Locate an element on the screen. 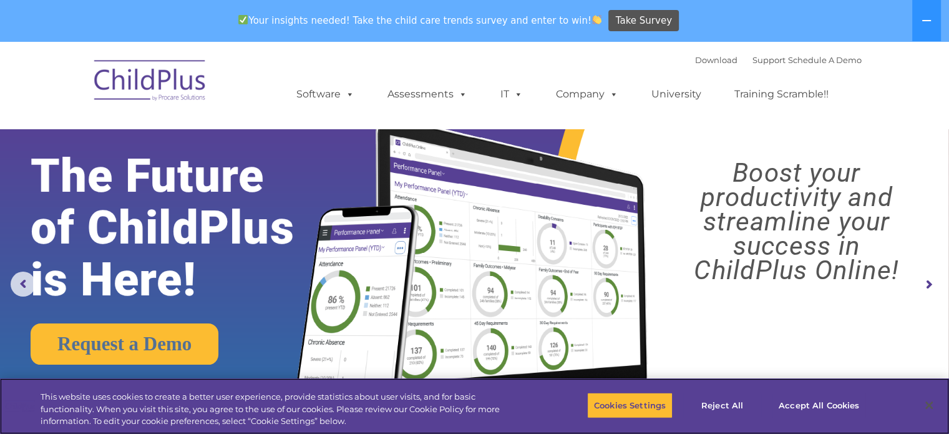 The image size is (949, 434). rs-layer: Boost your productivity and streamline your success in ChildPlus Online! is located at coordinates (797, 221).